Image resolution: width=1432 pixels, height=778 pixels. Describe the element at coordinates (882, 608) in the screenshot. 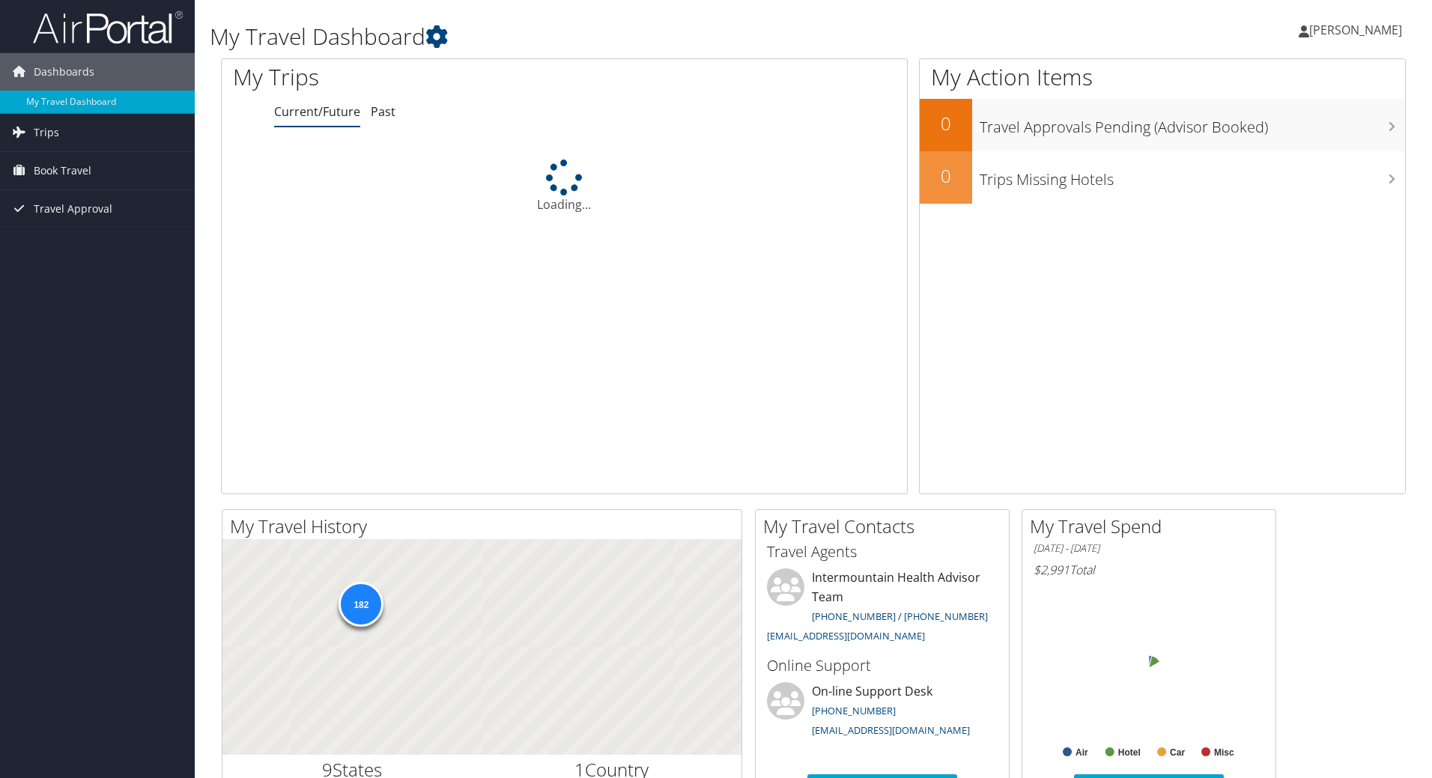

I see `li: Intermountain Health Advisor Team` at that location.